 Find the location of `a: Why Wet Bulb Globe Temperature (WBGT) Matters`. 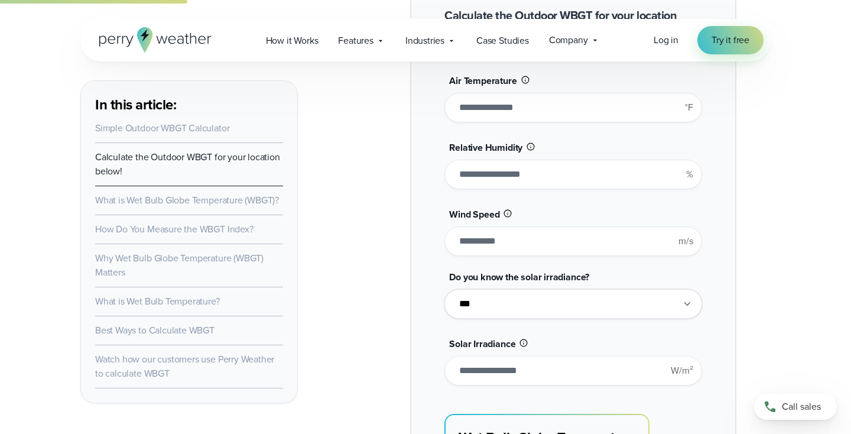

a: Why Wet Bulb Globe Temperature (WBGT) Matters is located at coordinates (179, 265).